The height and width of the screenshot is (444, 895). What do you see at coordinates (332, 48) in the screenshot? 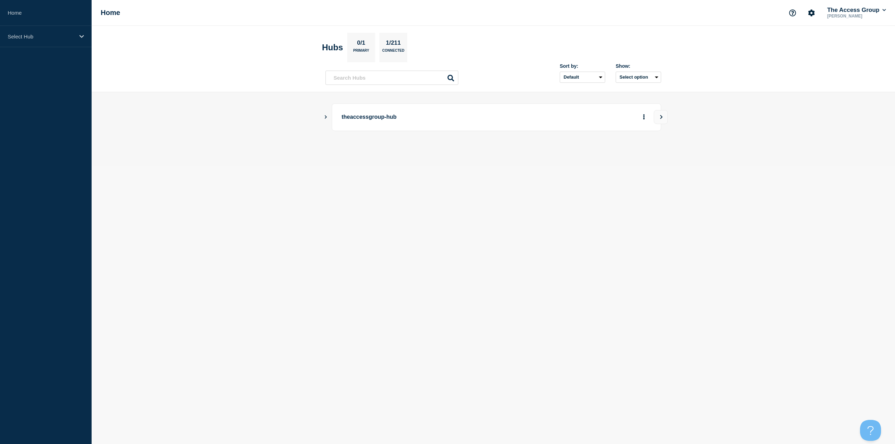
I see `h2: Hubs` at bounding box center [332, 48].